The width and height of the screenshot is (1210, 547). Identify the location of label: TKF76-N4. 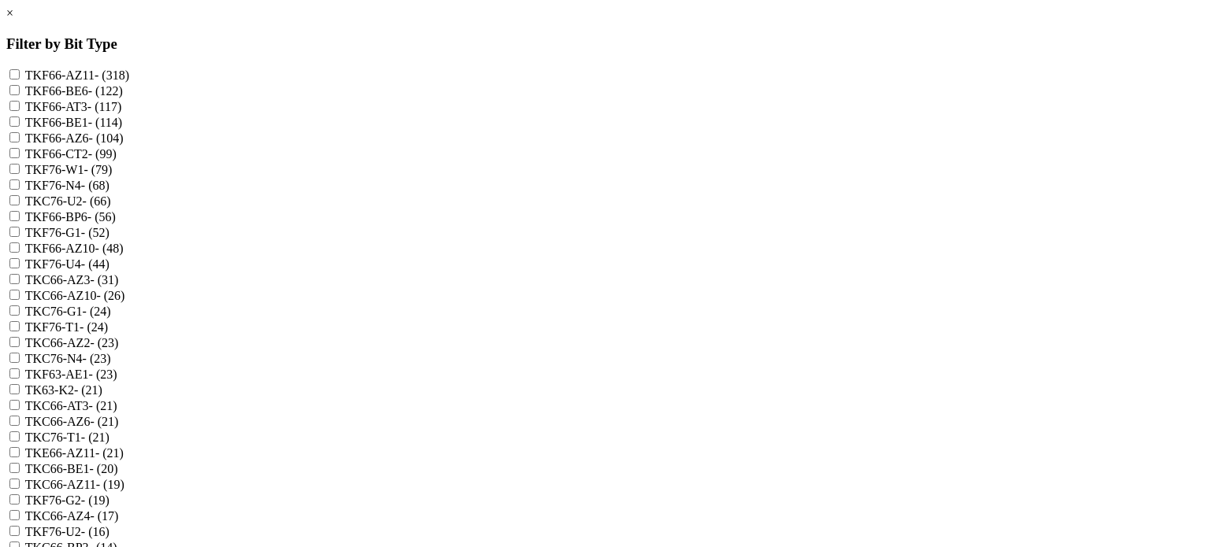
(67, 185).